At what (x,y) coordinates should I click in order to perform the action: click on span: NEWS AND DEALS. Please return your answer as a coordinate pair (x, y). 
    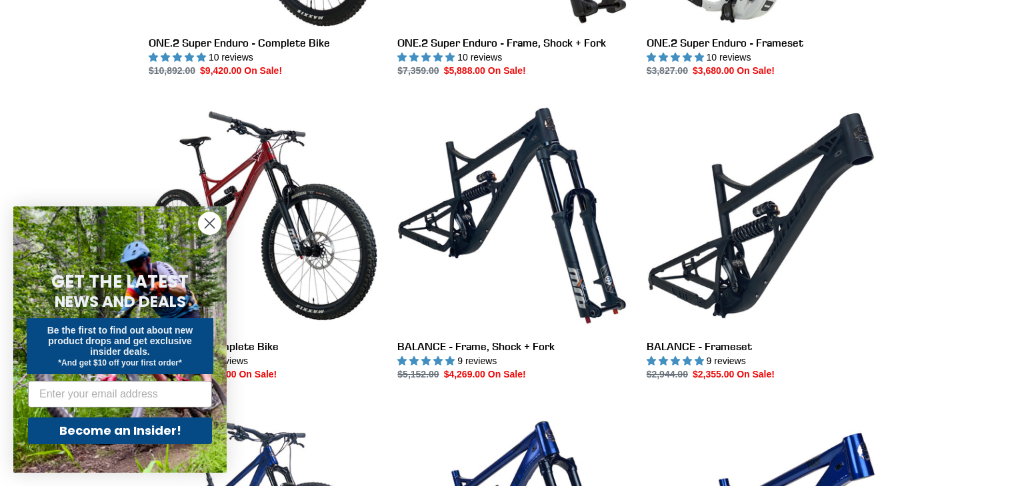
    Looking at the image, I should click on (120, 302).